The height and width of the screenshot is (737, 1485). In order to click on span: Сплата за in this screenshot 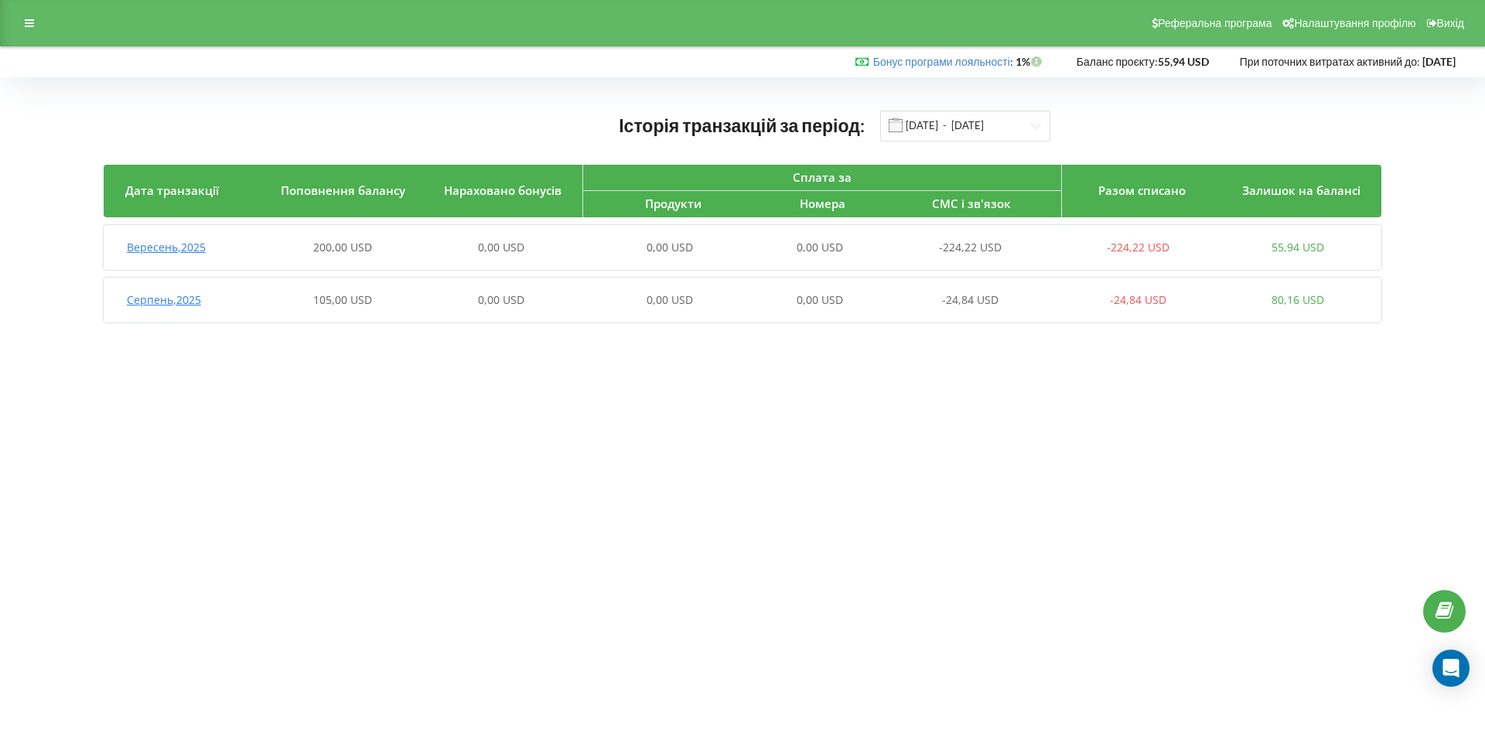, I will do `click(822, 177)`.